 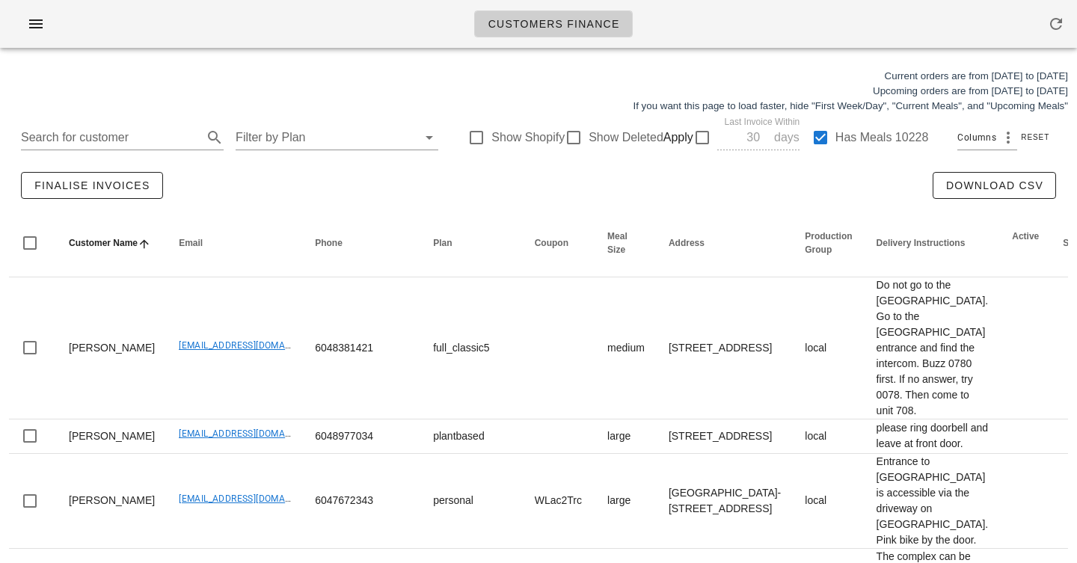 I want to click on span: Plan, so click(x=442, y=243).